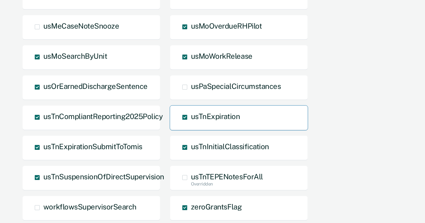  I want to click on span: usPaSpecialCircumstances, so click(236, 86).